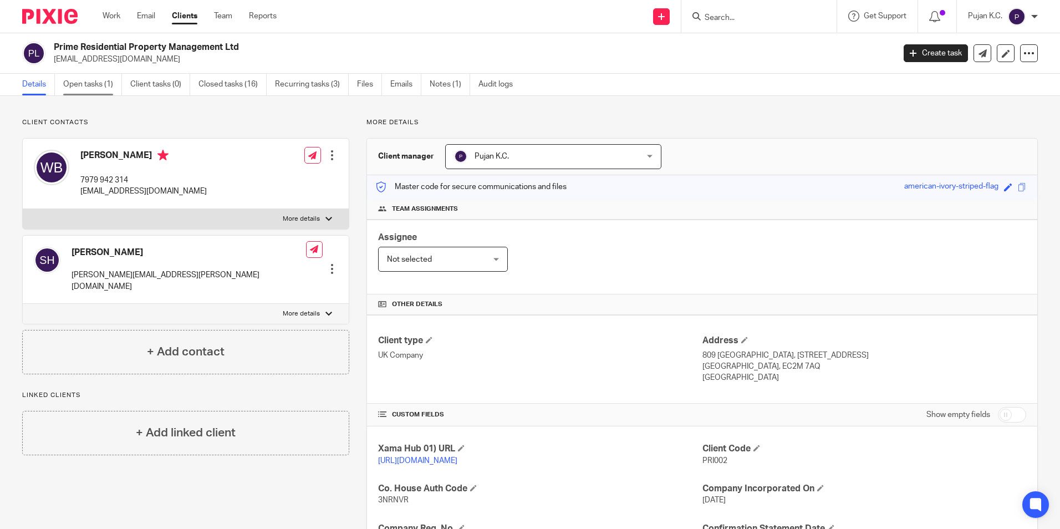  Describe the element at coordinates (471, 187) in the screenshot. I see `p: Master code for secure communications and files` at that location.